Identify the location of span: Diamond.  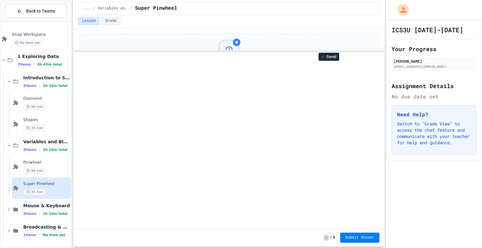
(46, 99).